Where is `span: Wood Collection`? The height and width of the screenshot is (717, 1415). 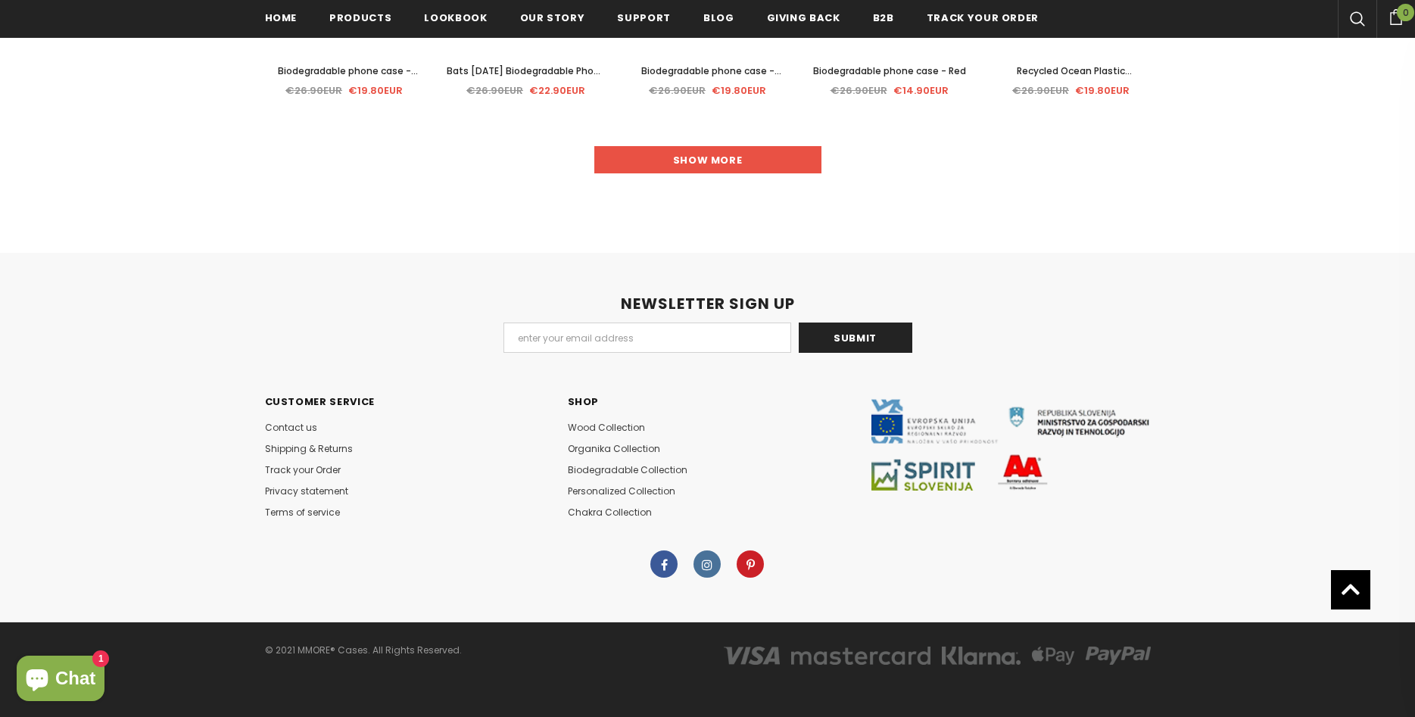
span: Wood Collection is located at coordinates (606, 427).